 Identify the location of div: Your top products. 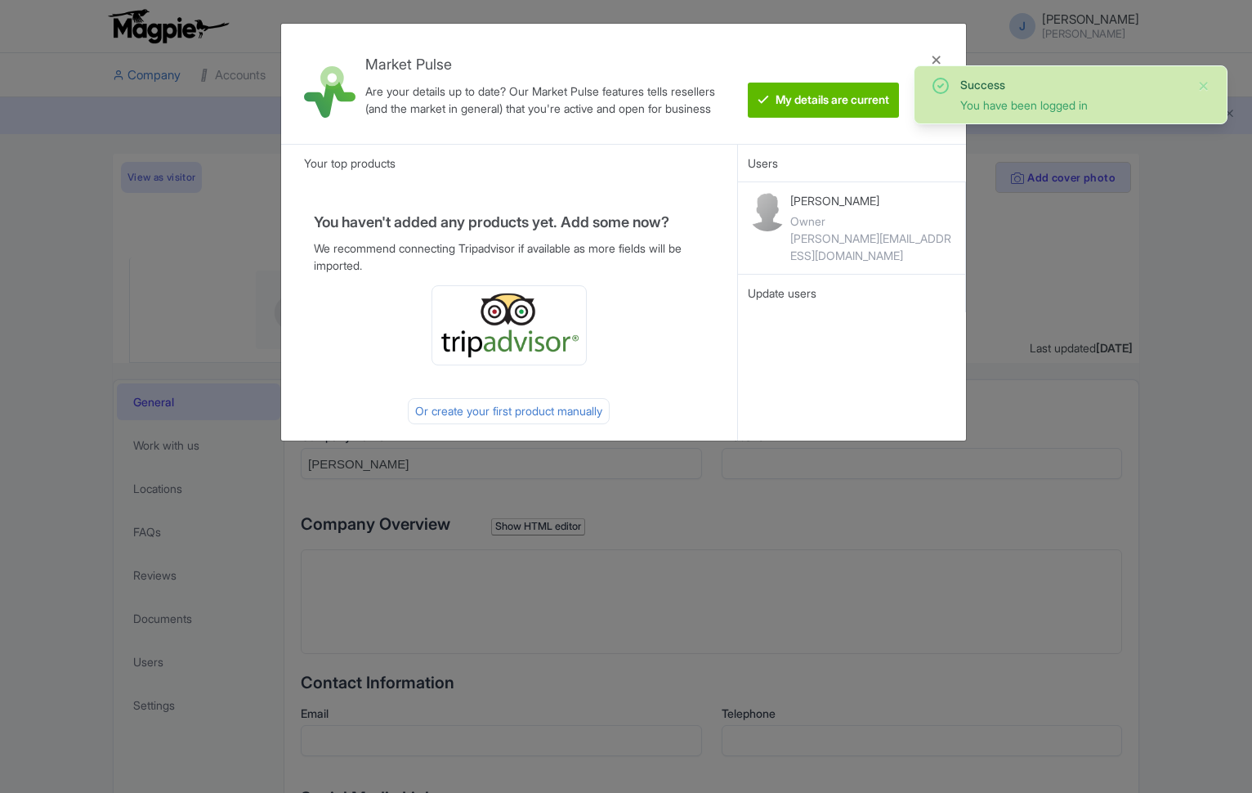
(508, 163).